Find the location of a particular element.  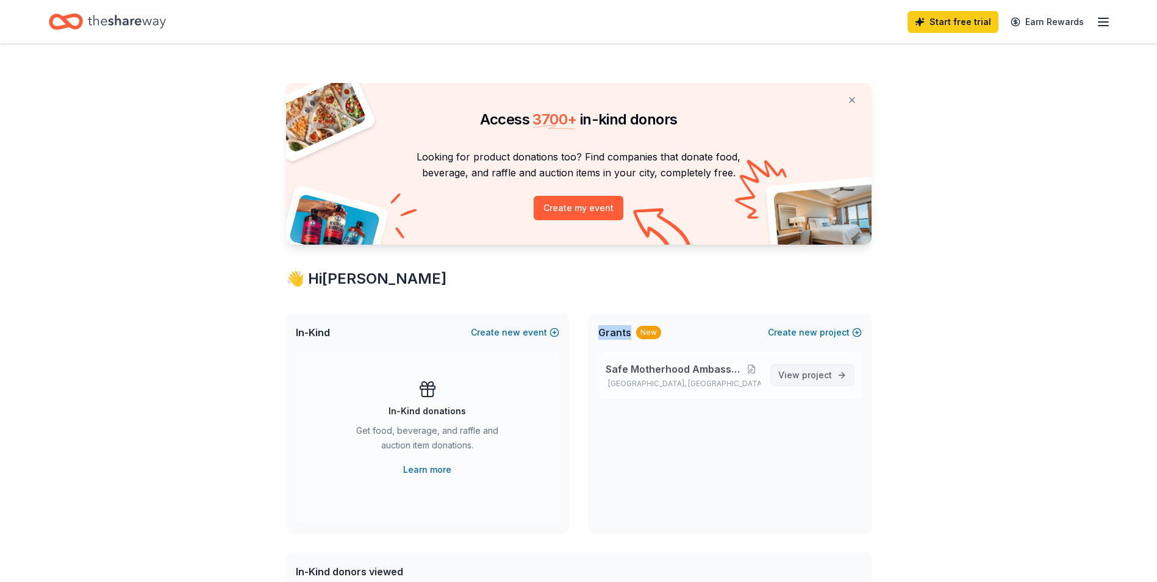

span: 3700 + is located at coordinates (555, 119).